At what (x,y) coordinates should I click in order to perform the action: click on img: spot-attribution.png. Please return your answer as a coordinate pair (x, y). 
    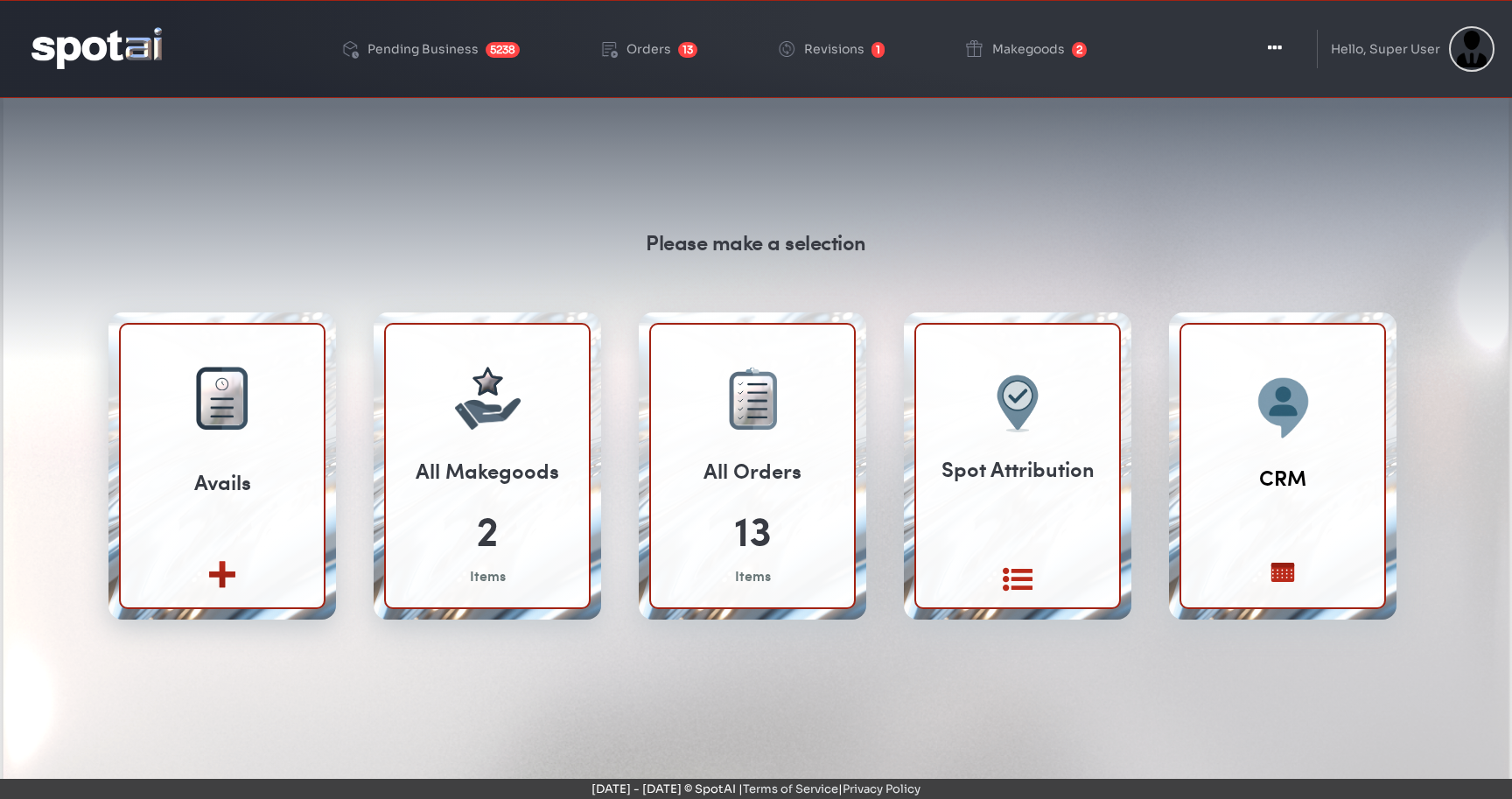
    Looking at the image, I should click on (1018, 403).